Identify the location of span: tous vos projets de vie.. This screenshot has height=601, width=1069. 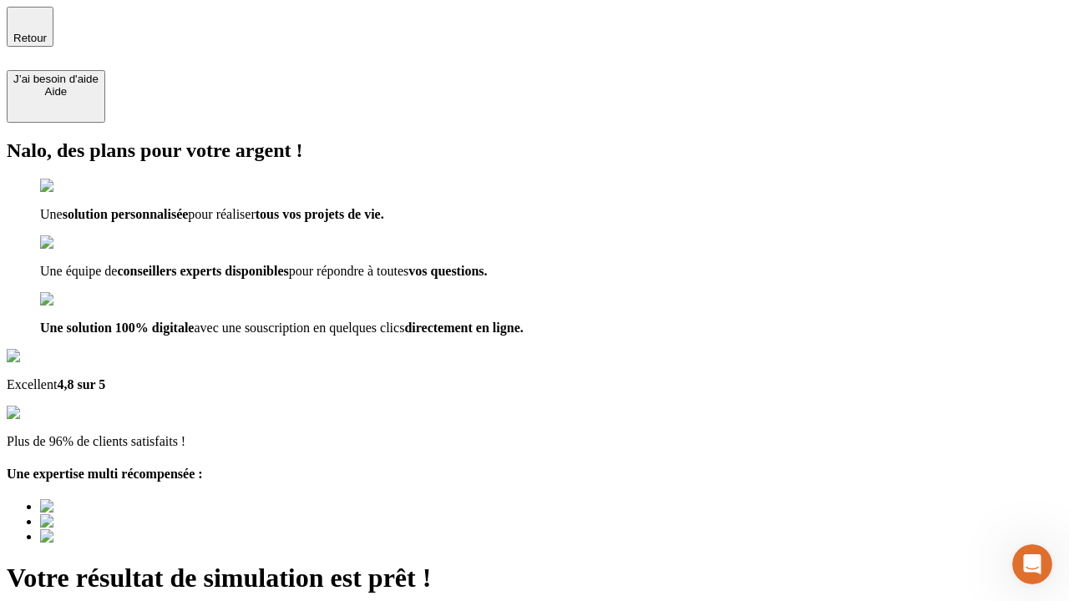
(320, 214).